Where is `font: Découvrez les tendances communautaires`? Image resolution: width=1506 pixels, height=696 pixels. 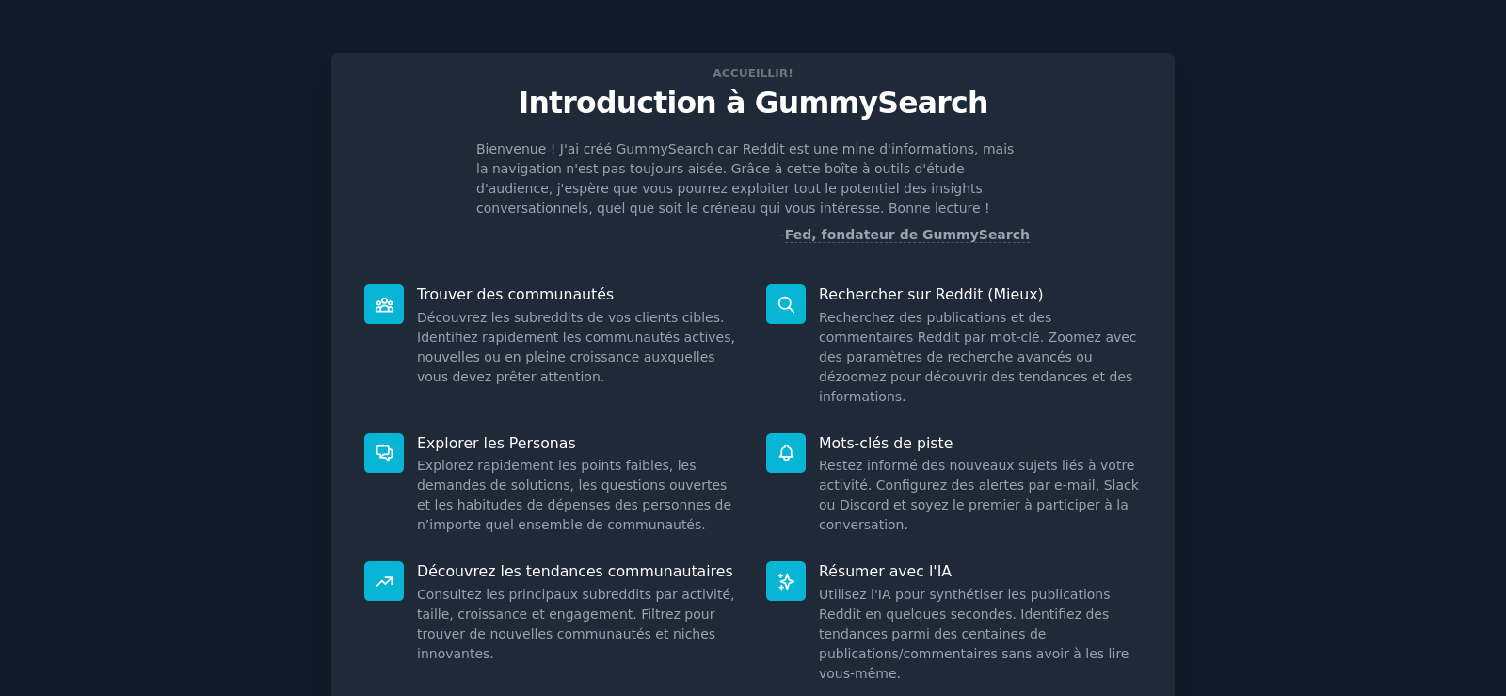 font: Découvrez les tendances communautaires is located at coordinates (575, 571).